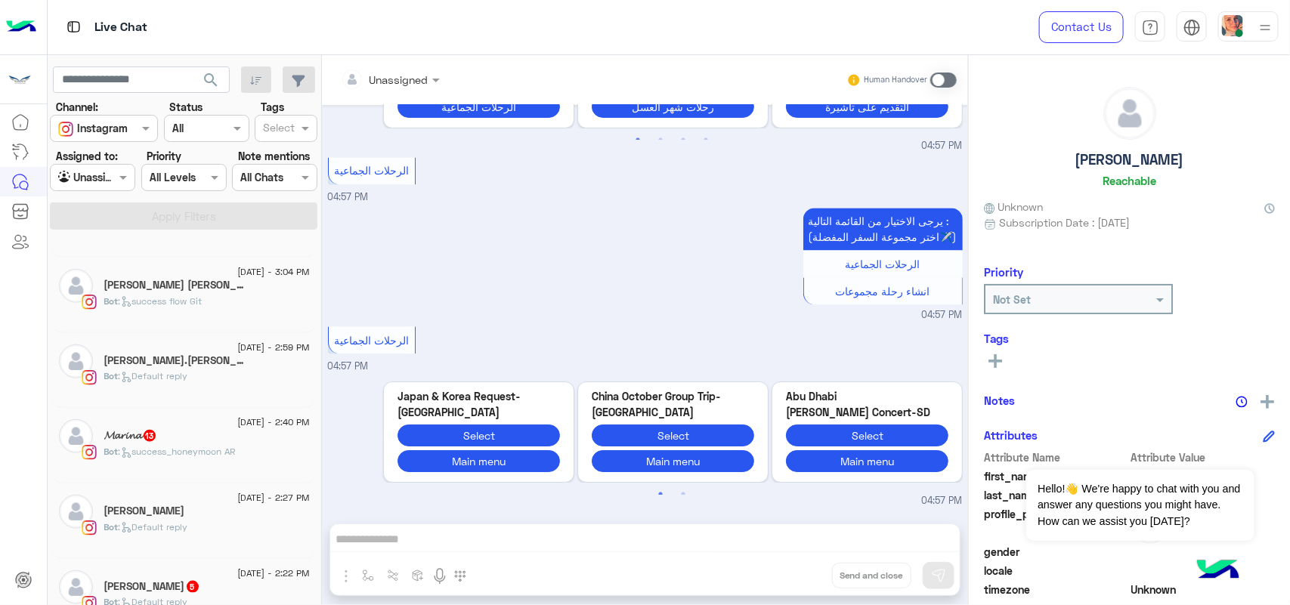 This screenshot has height=605, width=1290. Describe the element at coordinates (706, 139) in the screenshot. I see `button: 4 of 2` at that location.